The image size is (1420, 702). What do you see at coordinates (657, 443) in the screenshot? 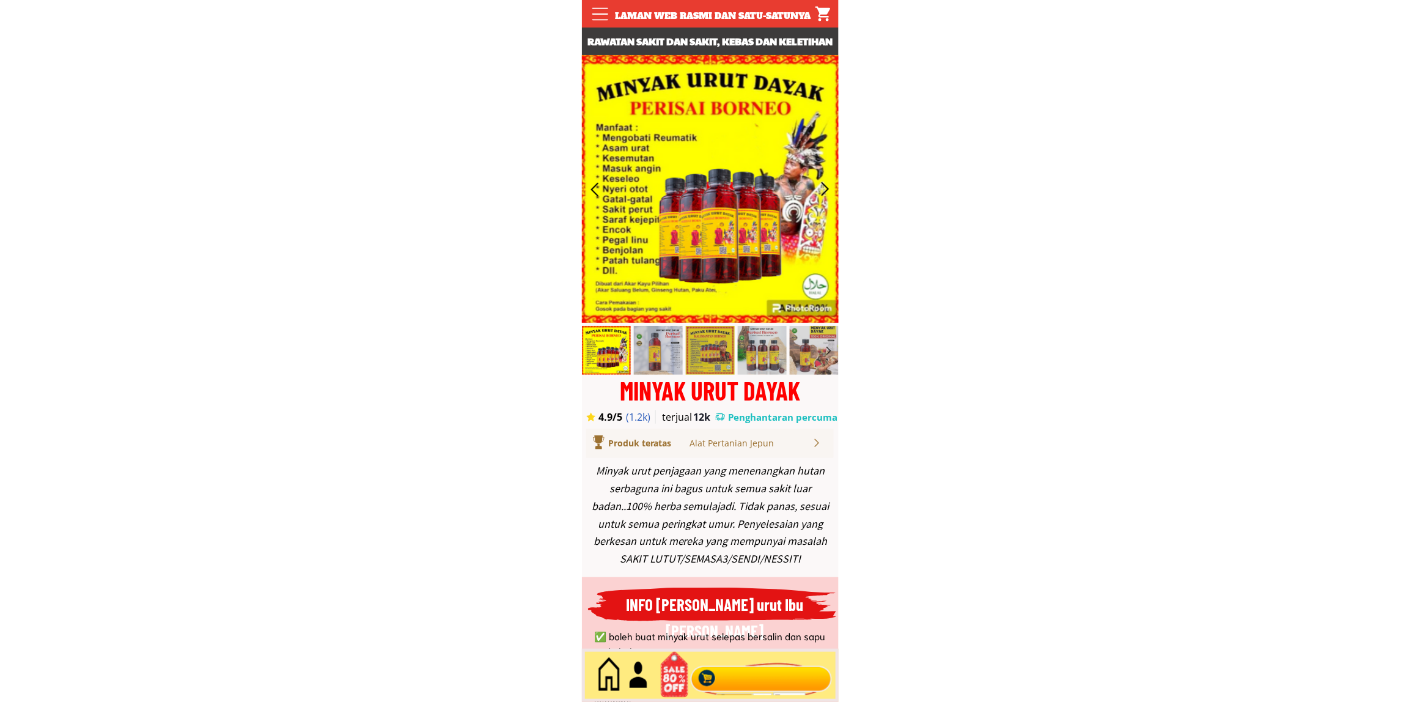
I see `div: Produk teratas` at bounding box center [657, 443].